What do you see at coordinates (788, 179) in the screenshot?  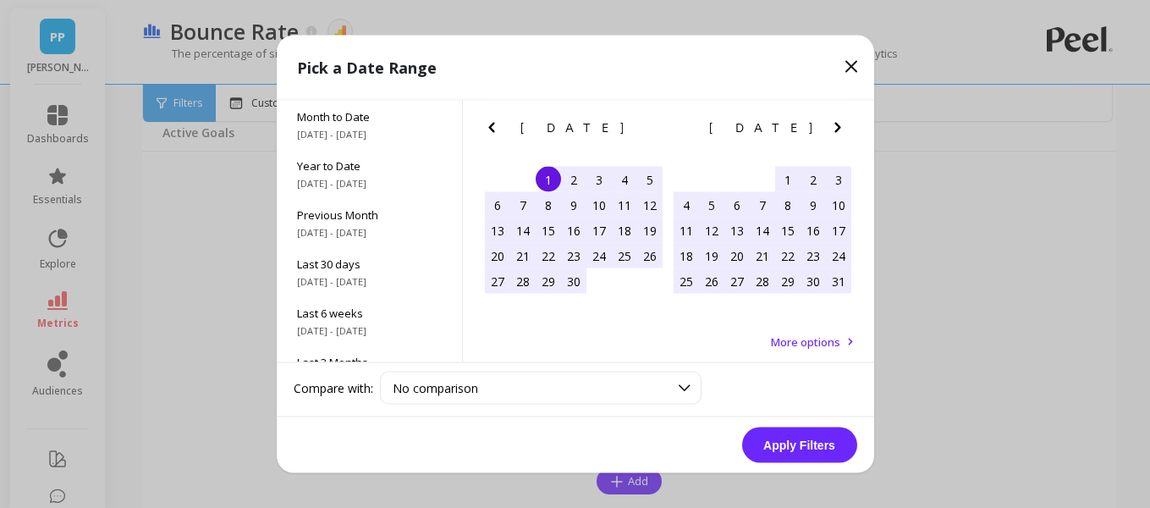 I see `div: Choose Thursday, May 1st, 2025` at bounding box center [788, 179].